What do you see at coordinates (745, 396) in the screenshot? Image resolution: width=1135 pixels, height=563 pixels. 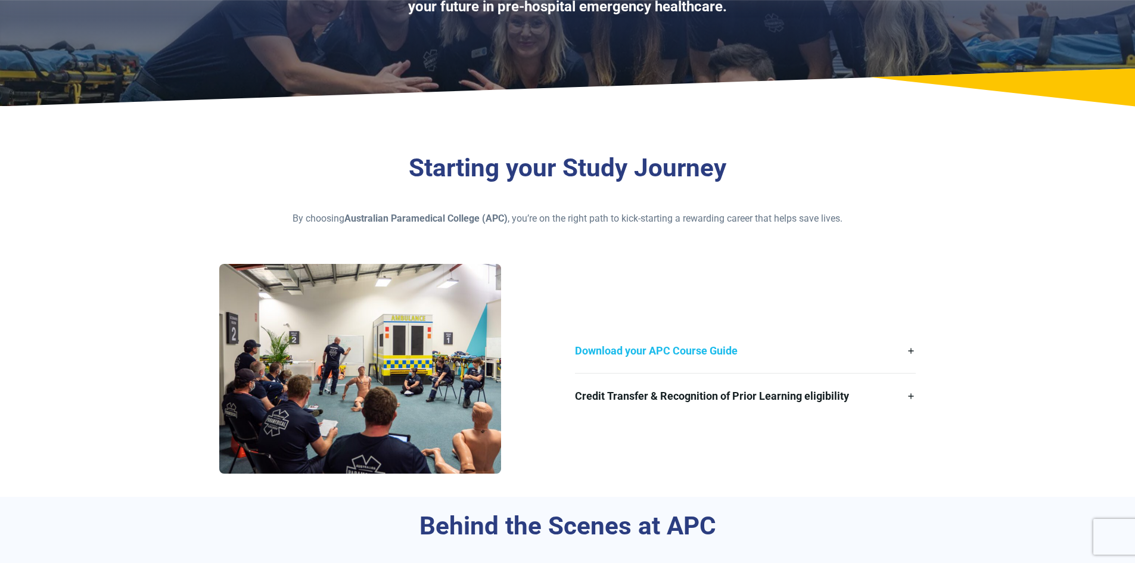 I see `a: Credit Transfer & Recognition of Prior Learning eligibility` at bounding box center [745, 396].